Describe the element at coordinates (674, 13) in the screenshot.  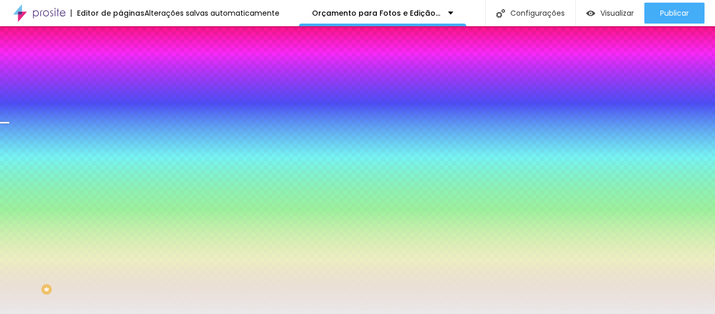
I see `span: Publicar` at that location.